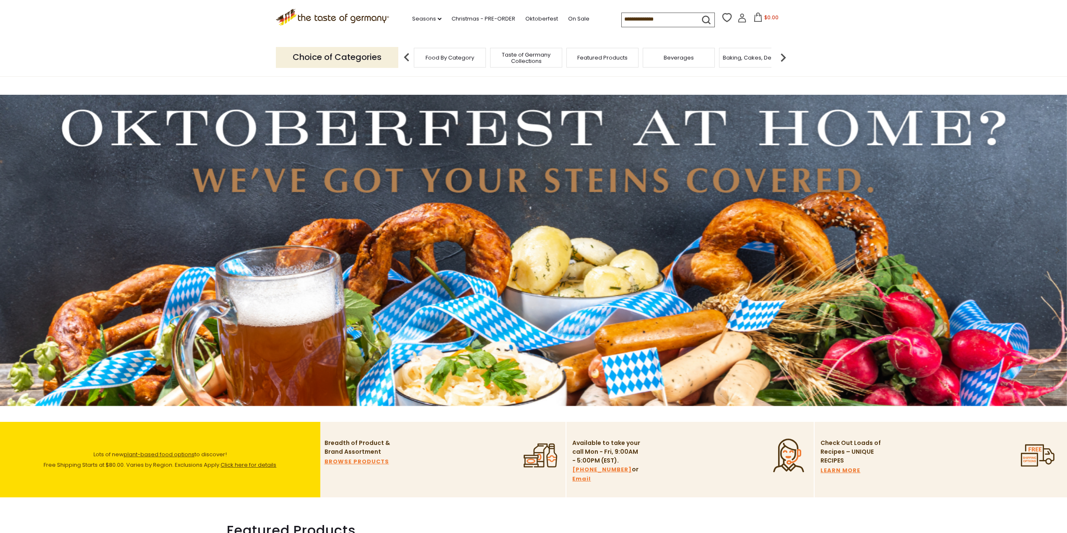 The height and width of the screenshot is (533, 1067). What do you see at coordinates (159, 454) in the screenshot?
I see `span: plant-based food options` at bounding box center [159, 454].